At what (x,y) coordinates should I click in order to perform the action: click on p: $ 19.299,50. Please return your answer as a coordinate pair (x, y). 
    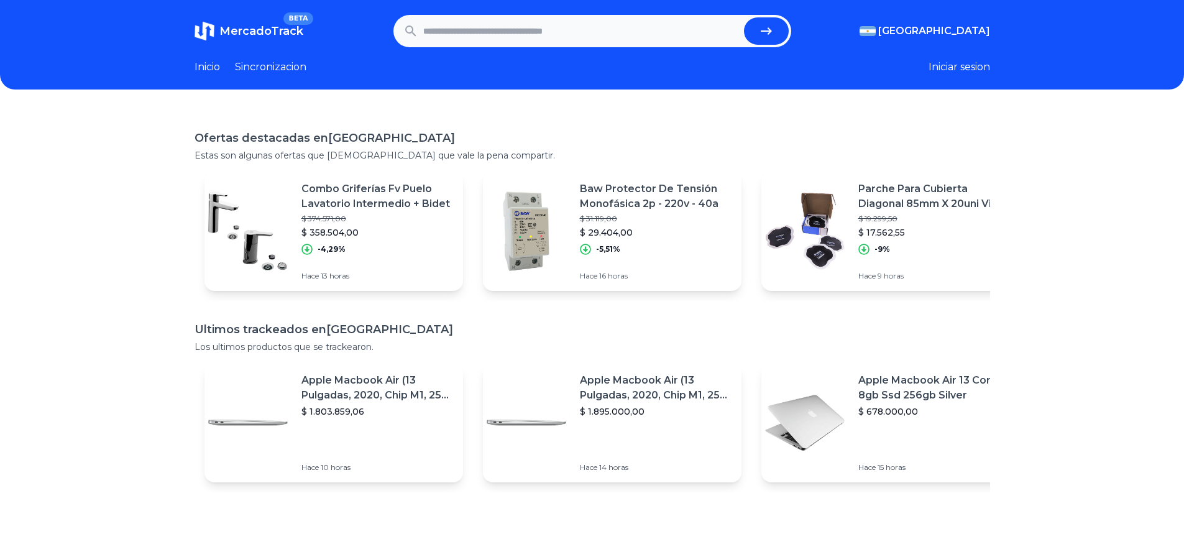
    Looking at the image, I should click on (934, 219).